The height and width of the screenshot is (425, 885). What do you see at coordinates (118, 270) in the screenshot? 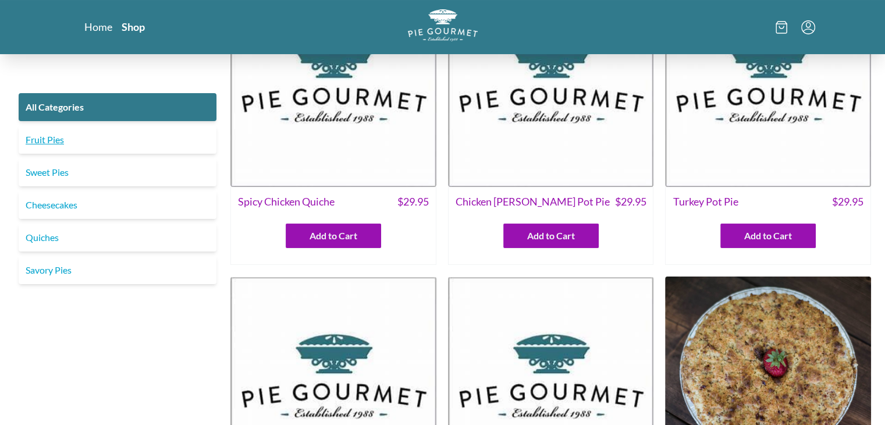
I see `a: Savory Pies` at bounding box center [118, 270].